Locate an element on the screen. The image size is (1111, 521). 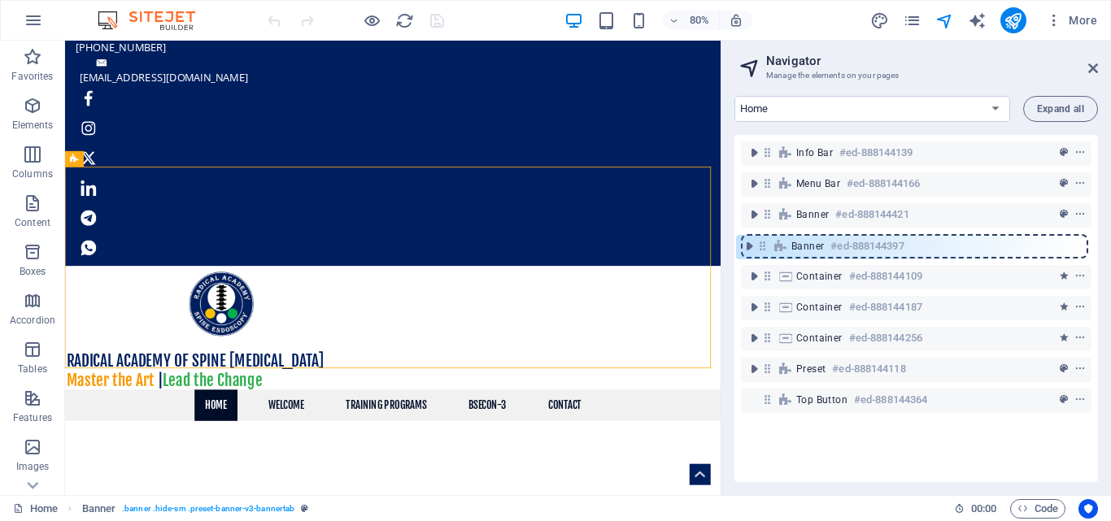
h6: #ed-888144187 is located at coordinates (886, 307).